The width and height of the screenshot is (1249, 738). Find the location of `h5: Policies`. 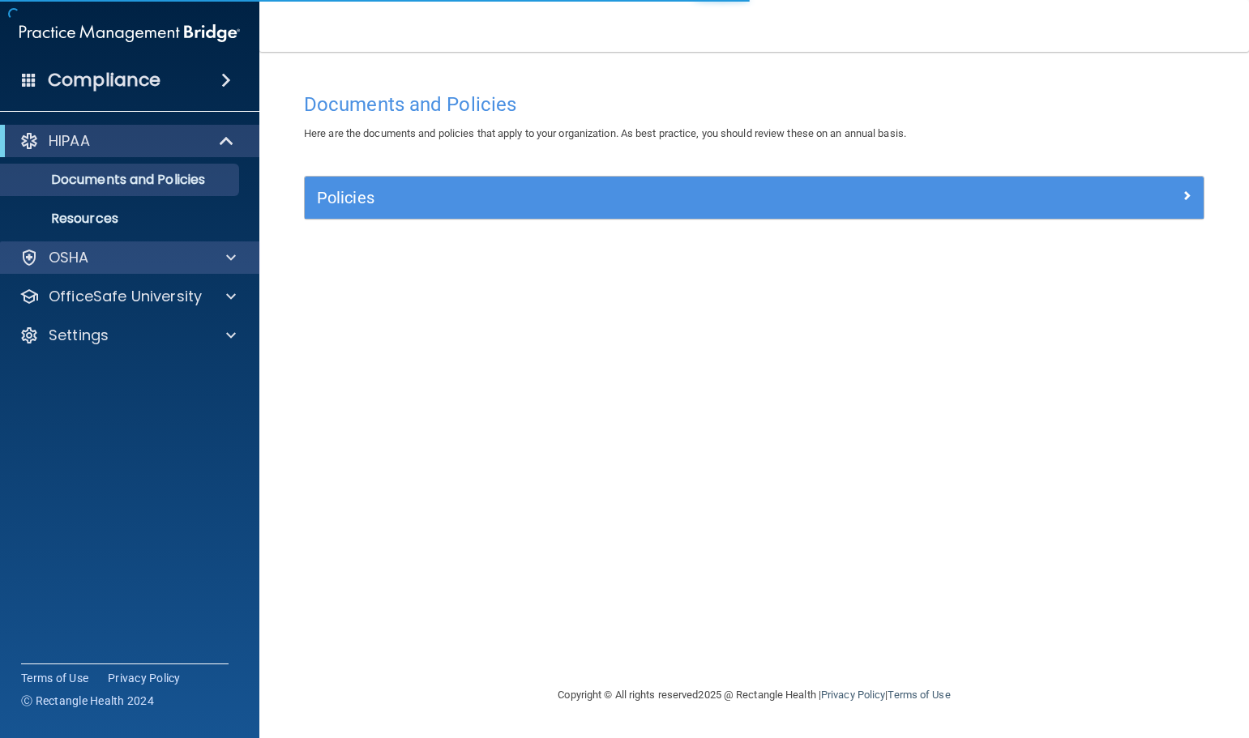

h5: Policies is located at coordinates (642, 198).